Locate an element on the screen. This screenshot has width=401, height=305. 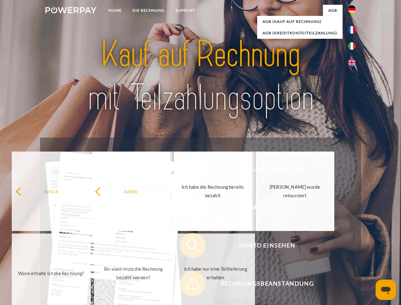
div: Bis wann muss die Rechnung bezahlt werden? is located at coordinates (133, 273).